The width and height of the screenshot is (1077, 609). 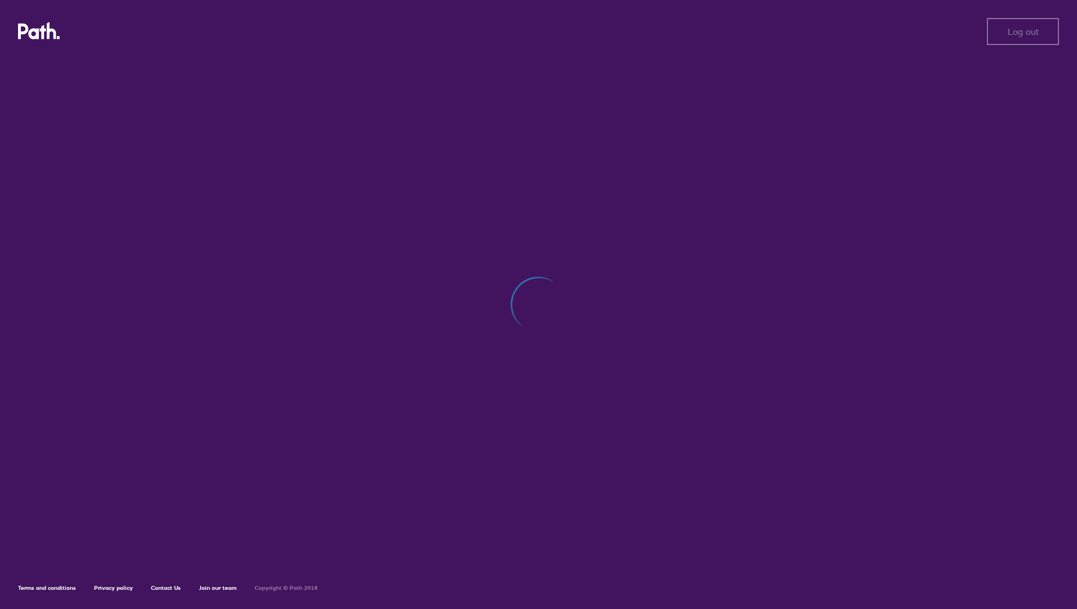 What do you see at coordinates (1023, 32) in the screenshot?
I see `button: Log out` at bounding box center [1023, 32].